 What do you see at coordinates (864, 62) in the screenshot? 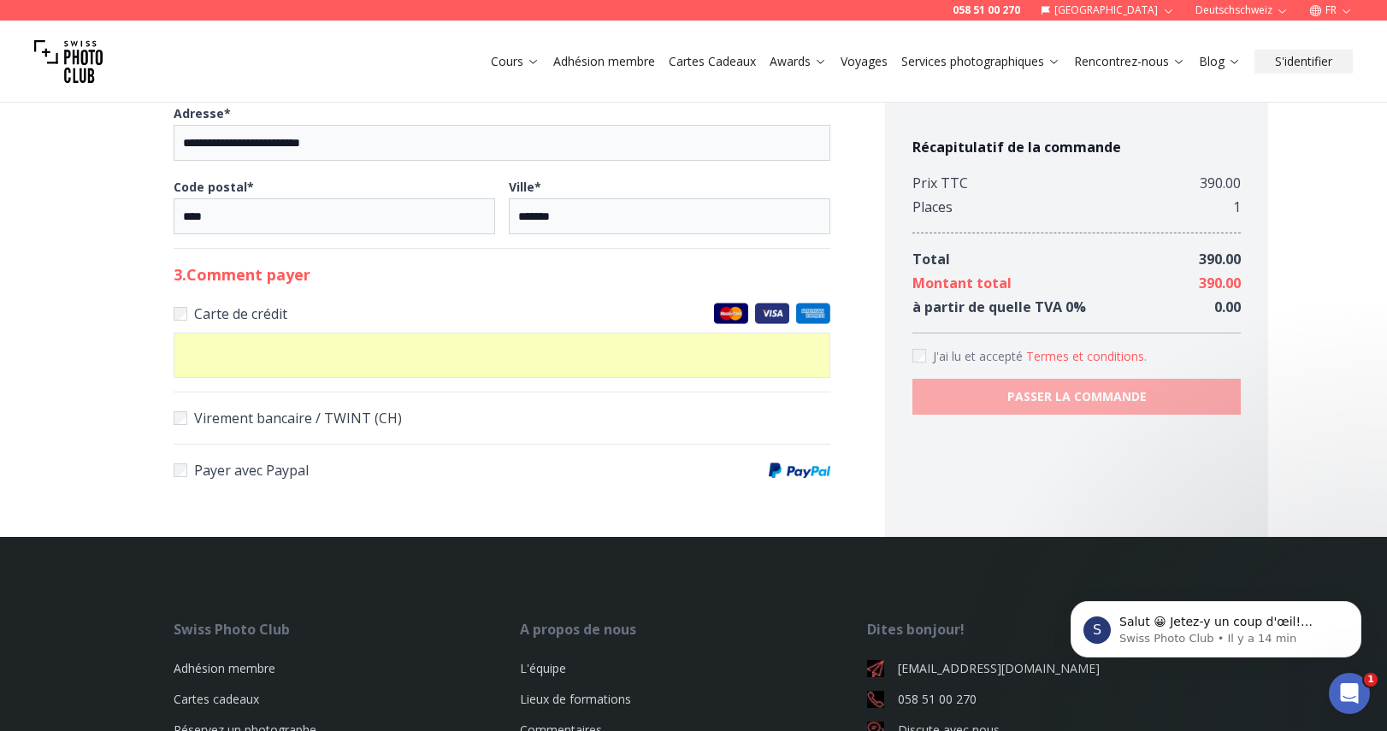
I see `button: Voyages` at bounding box center [864, 62].